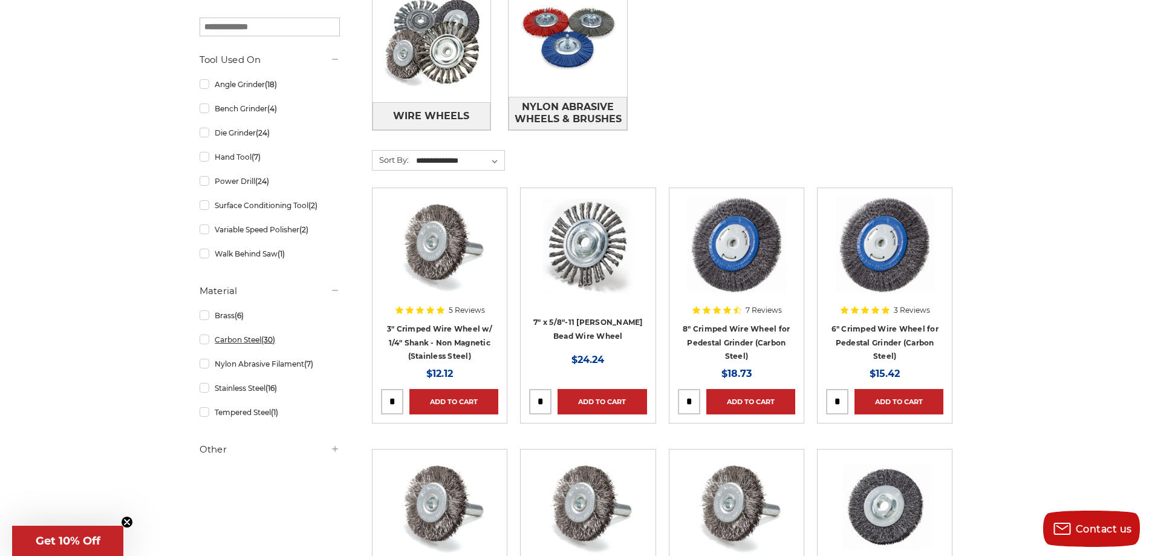  What do you see at coordinates (270, 388) in the screenshot?
I see `a: Stainless Steel` at bounding box center [270, 388].